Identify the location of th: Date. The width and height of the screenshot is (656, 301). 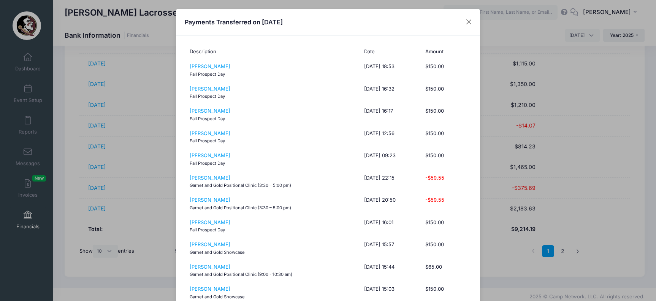
(391, 51).